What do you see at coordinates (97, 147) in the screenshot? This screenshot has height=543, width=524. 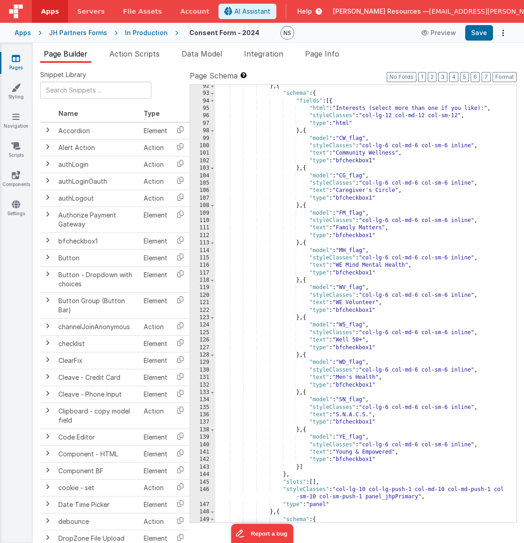 I see `td: Alert Action` at bounding box center [97, 147].